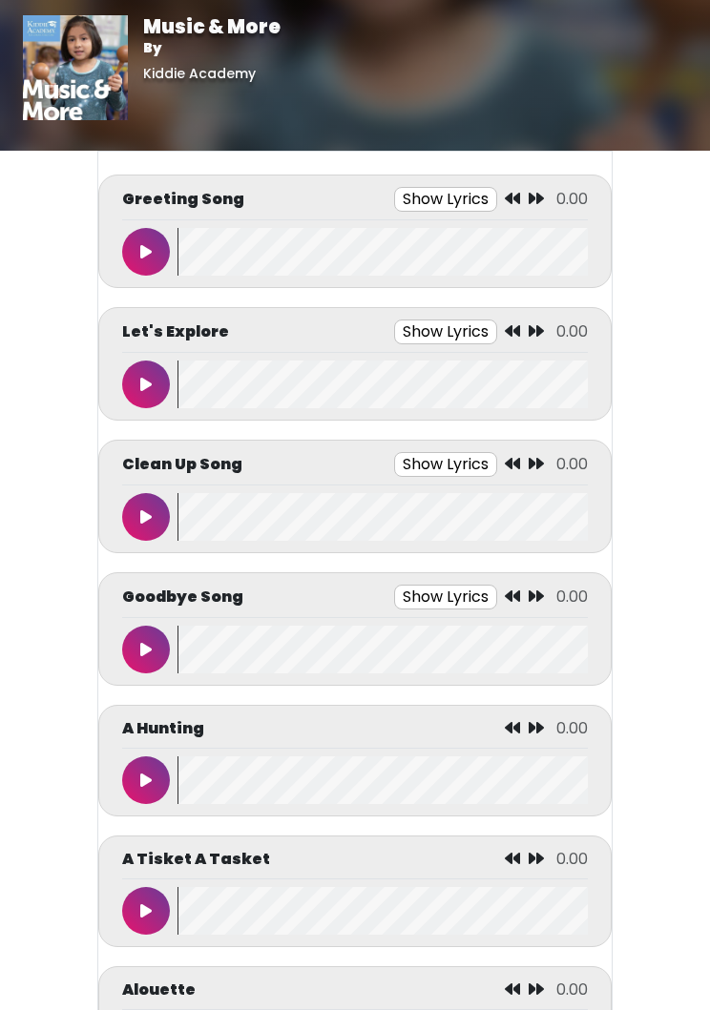 Image resolution: width=710 pixels, height=1010 pixels. Describe the element at coordinates (212, 48) in the screenshot. I see `p: By` at that location.